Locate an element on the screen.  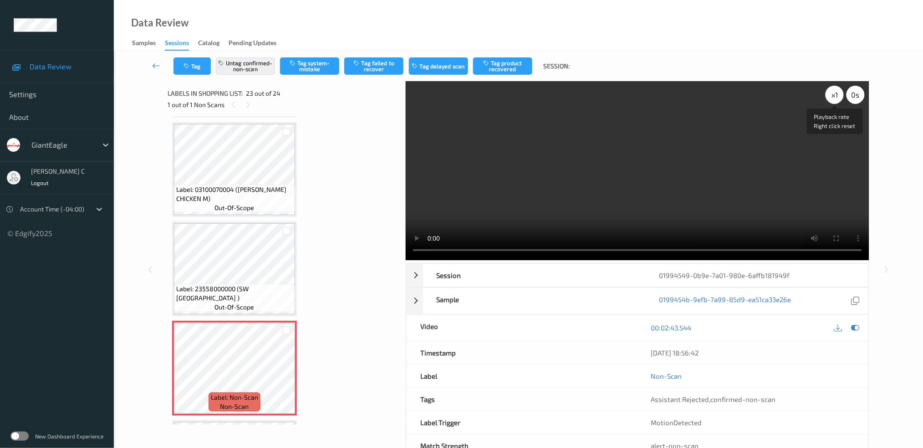
a: Catalog is located at coordinates (213, 43).